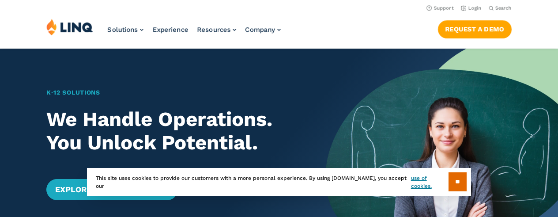 The width and height of the screenshot is (558, 217). What do you see at coordinates (170, 30) in the screenshot?
I see `a: Experience` at bounding box center [170, 30].